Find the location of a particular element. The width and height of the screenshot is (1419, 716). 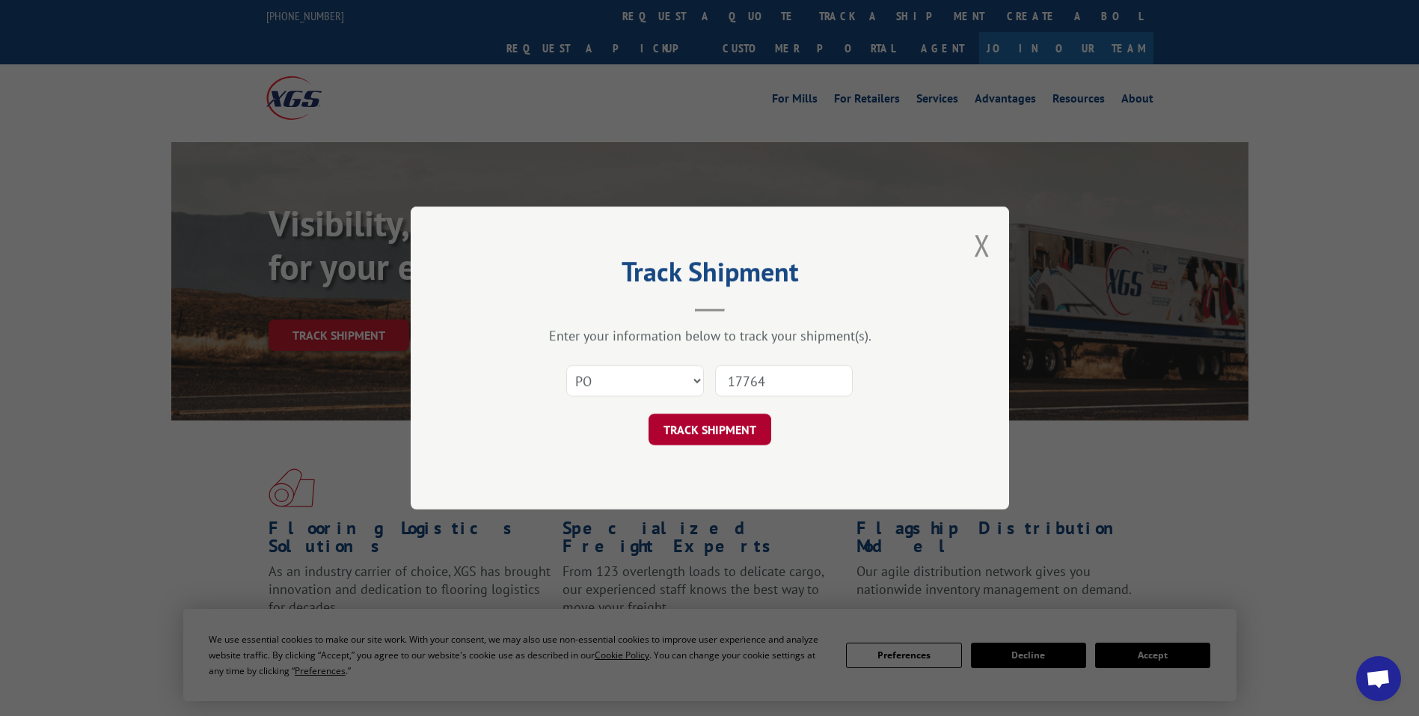

h2: Track Shipment is located at coordinates (710, 275).